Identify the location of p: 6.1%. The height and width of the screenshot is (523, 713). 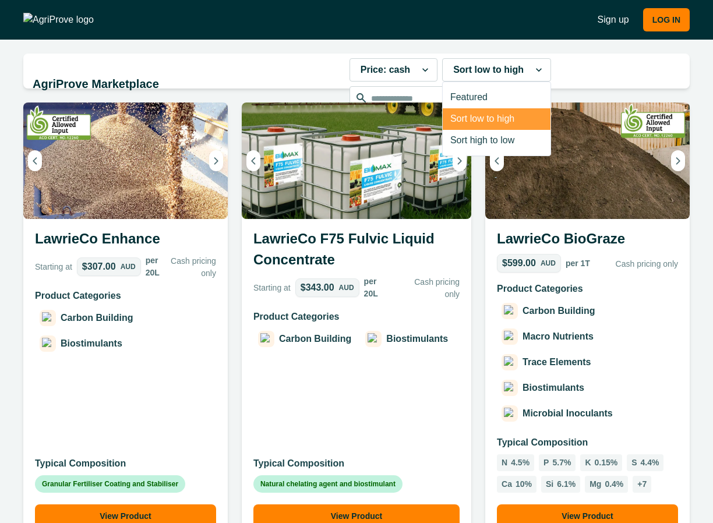
(566, 484).